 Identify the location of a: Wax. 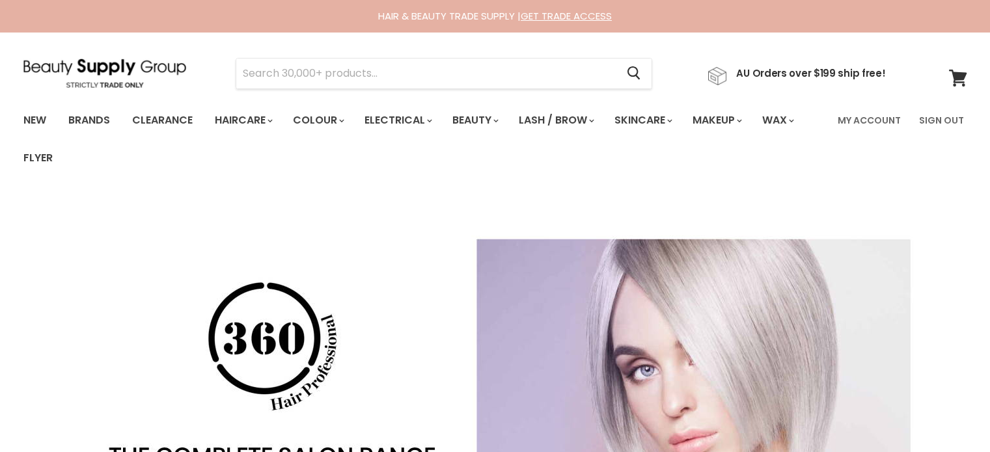
(777, 120).